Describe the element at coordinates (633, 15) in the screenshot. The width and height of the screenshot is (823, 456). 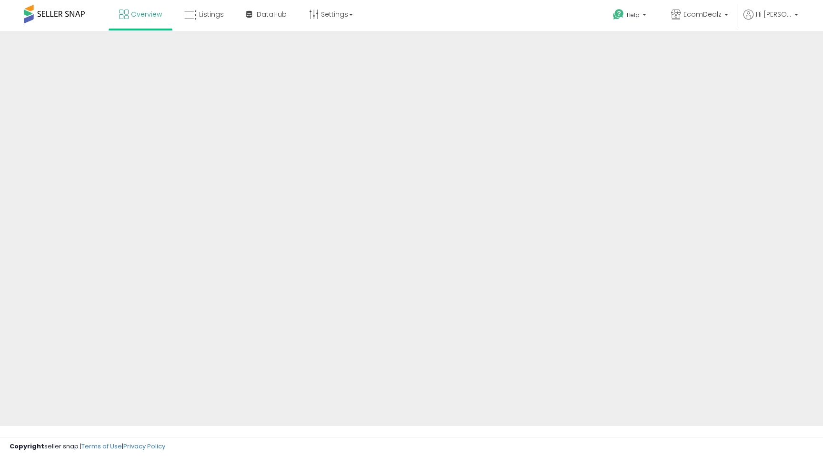
I see `span: Help` at that location.